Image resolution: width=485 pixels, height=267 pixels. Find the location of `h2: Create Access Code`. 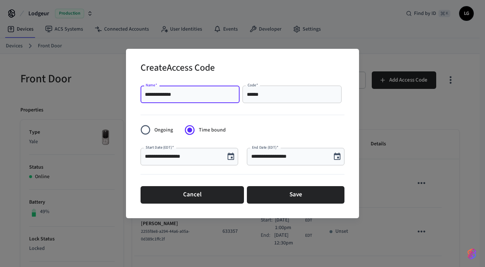

h2: Create Access Code is located at coordinates (178, 68).